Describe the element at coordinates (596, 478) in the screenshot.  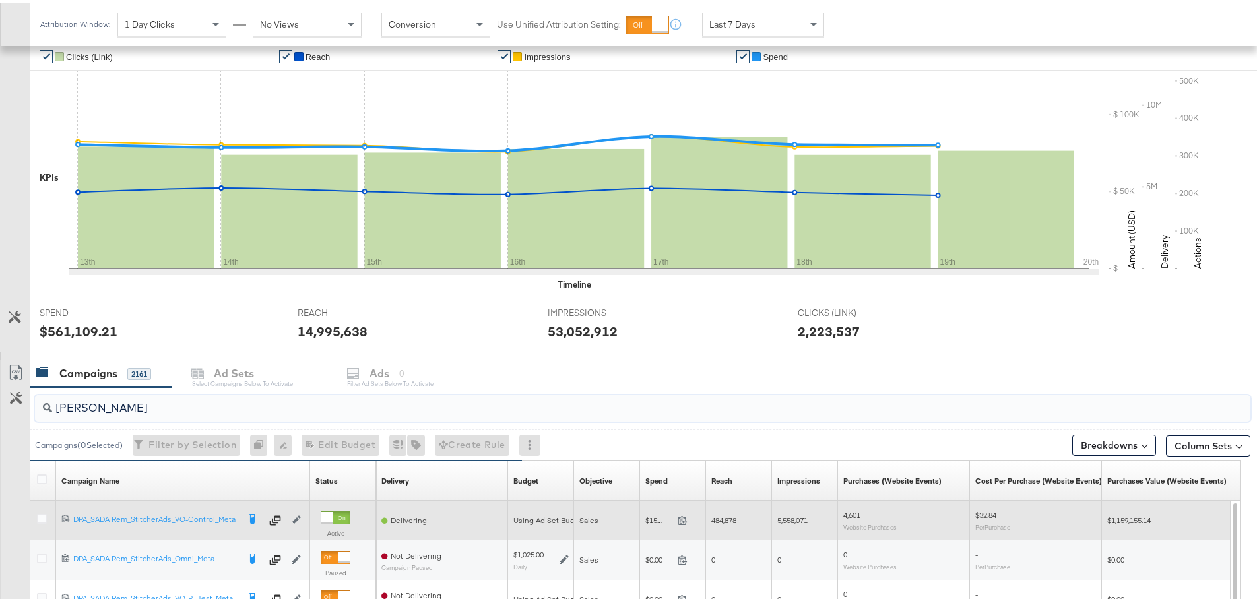
I see `div: Objective` at that location.